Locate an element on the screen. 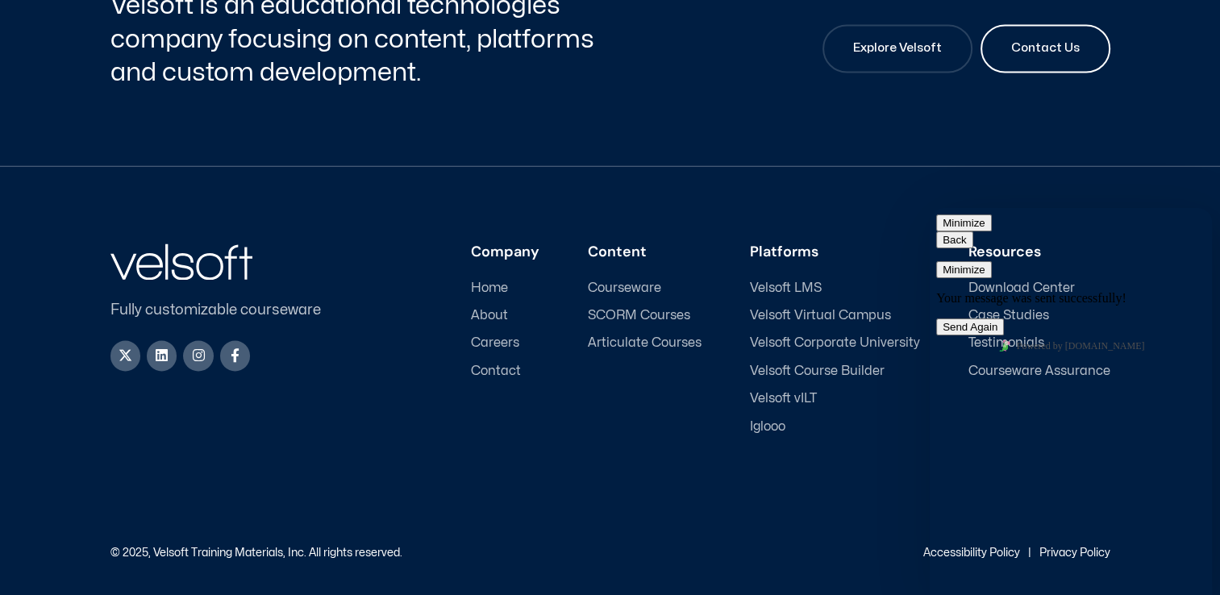  a: Contact Us is located at coordinates (1045, 48).